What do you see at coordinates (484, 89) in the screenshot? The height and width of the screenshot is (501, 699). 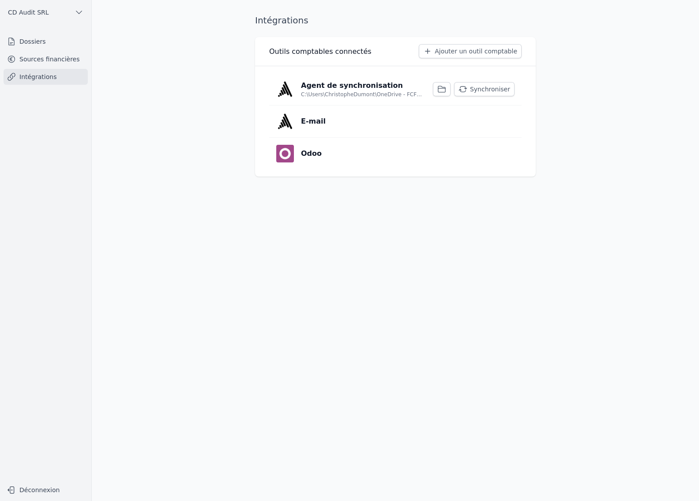 I see `button: Synchroniser` at bounding box center [484, 89].